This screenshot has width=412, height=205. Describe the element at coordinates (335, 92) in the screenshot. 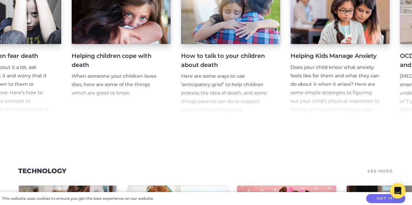

I see `p: Does your child know what anxiety feels like for them and what they can do about it when it arise...` at that location.